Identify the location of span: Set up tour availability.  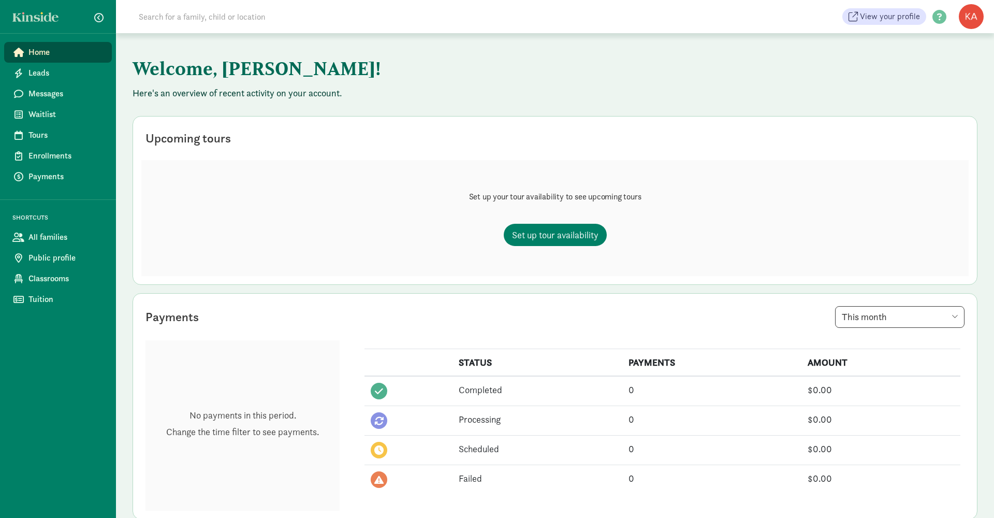
(555, 235).